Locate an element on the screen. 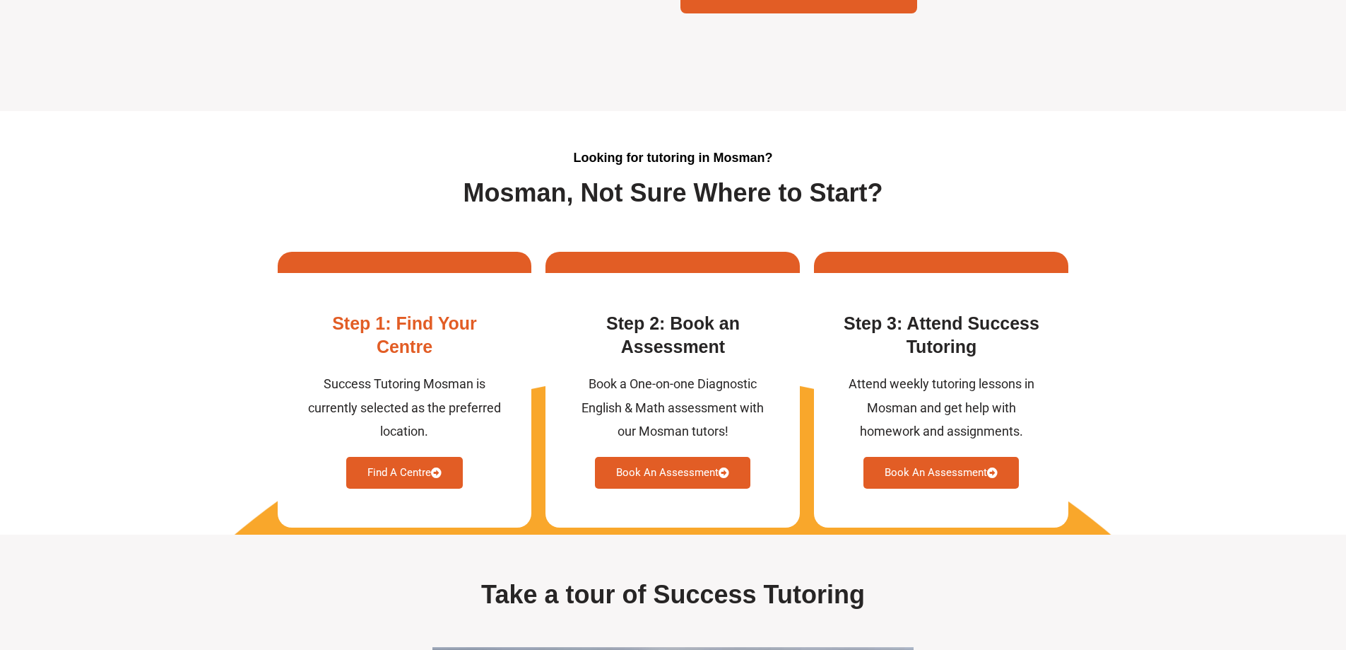  h2: Looking for tutoring in Mosman? is located at coordinates (674, 158).